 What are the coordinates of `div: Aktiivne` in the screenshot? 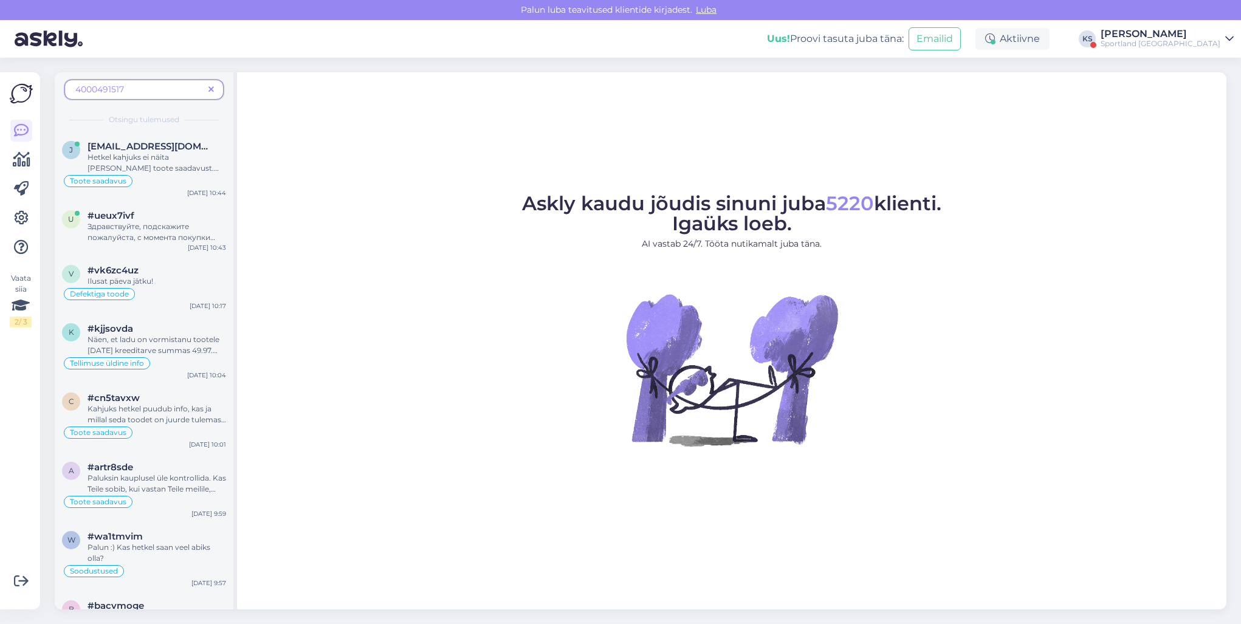 It's located at (1012, 39).